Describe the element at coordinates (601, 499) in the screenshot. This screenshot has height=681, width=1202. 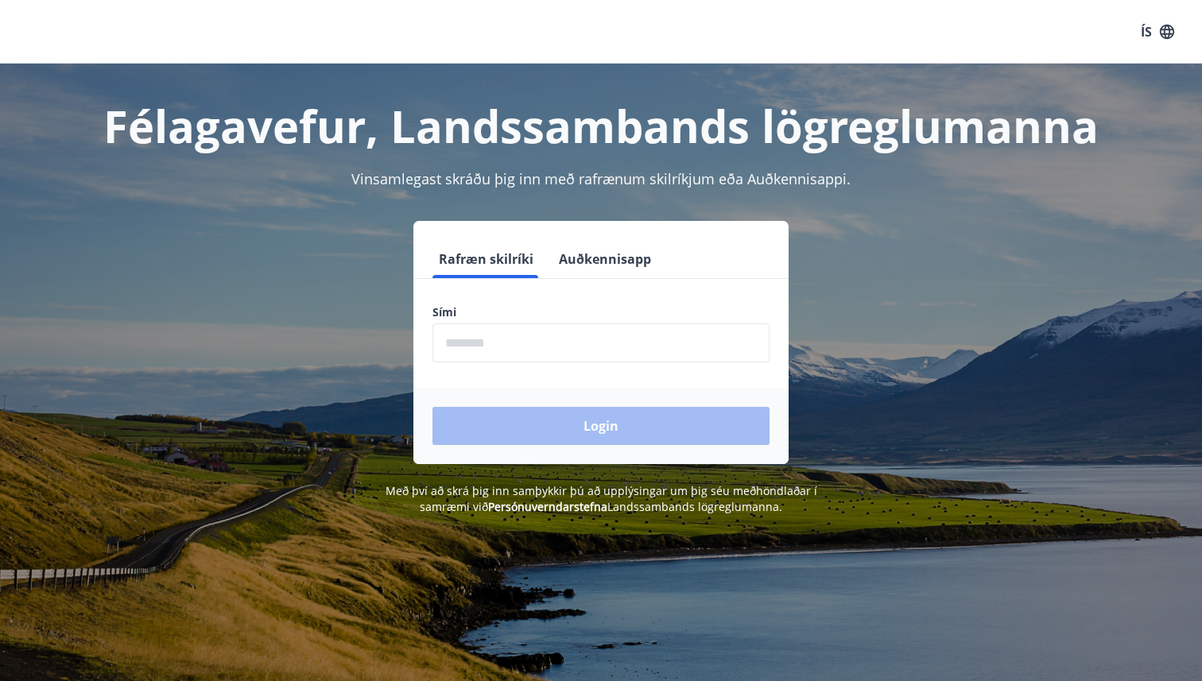
I see `span: Með því að skrá þig inn samþykkir þú að upplýsingar um þig séu meðhöndlaðar í samræmi við Landssa...` at that location.